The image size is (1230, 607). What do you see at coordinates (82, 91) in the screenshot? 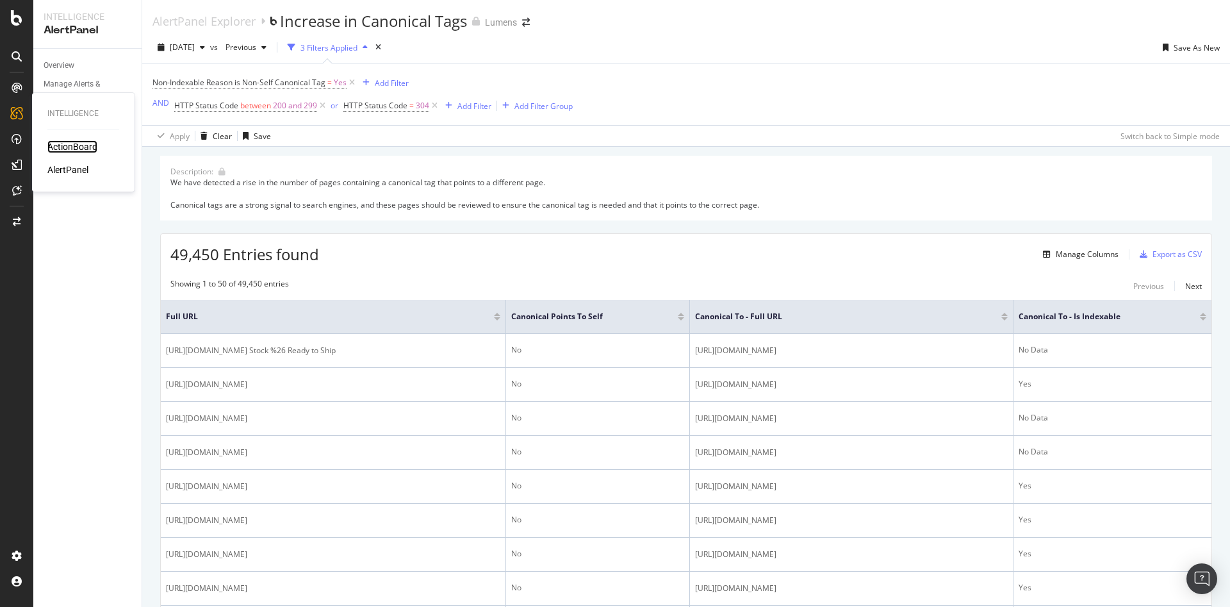
I see `div: Manage Alerts & Groups` at bounding box center [82, 91].